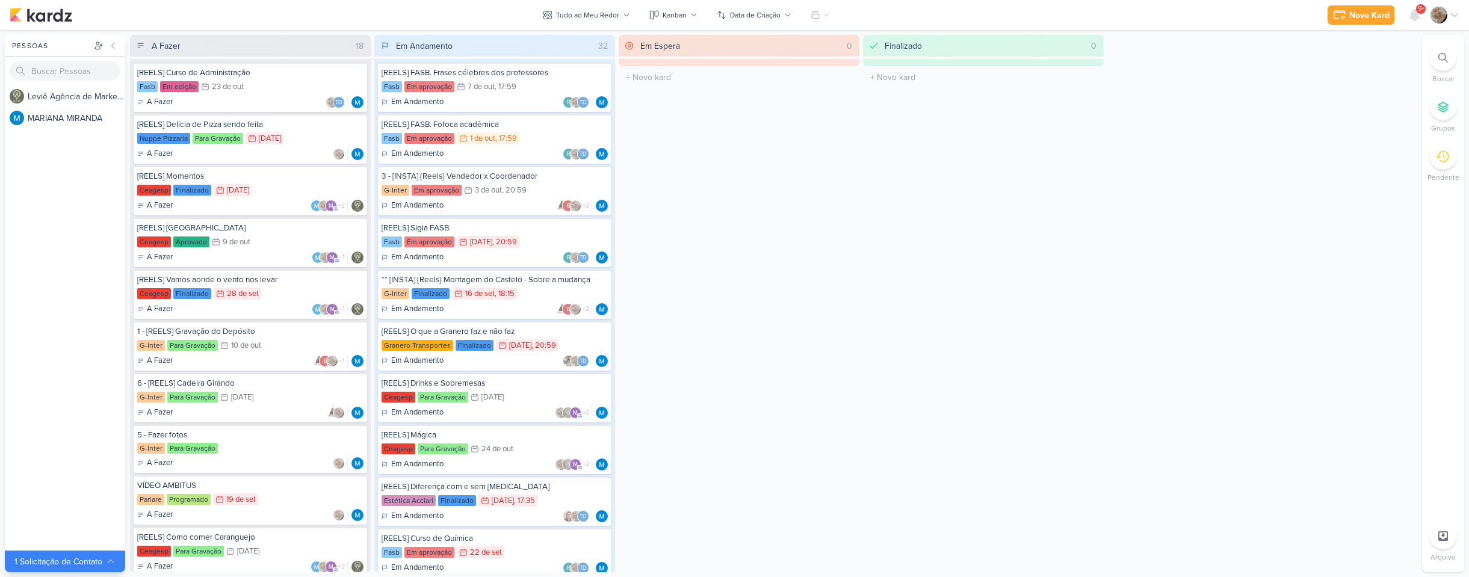 The height and width of the screenshot is (577, 1469). Describe the element at coordinates (583, 568) in the screenshot. I see `div: Thais de carvalho` at that location.